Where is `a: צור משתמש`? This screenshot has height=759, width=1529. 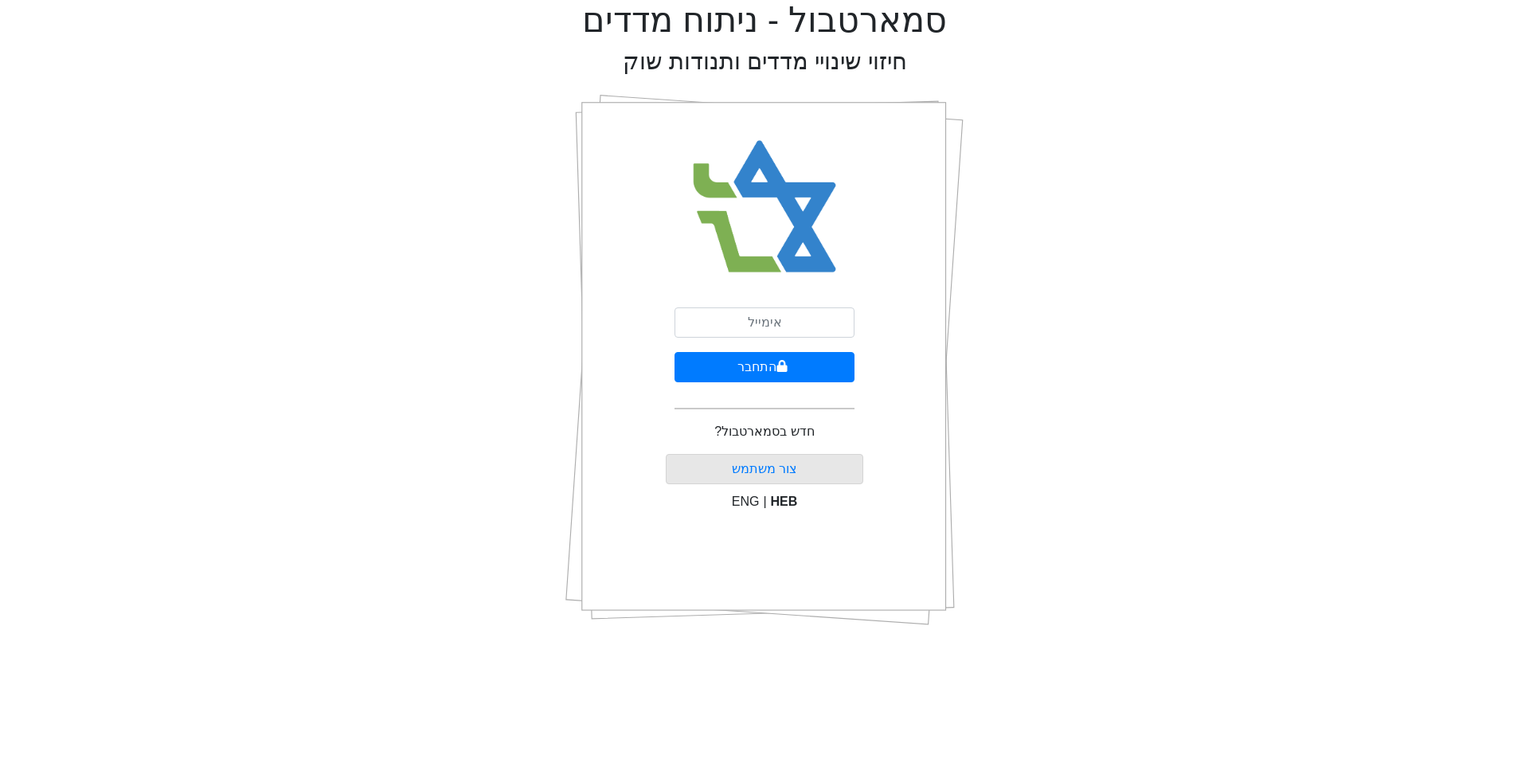 a: צור משתמש is located at coordinates (764, 468).